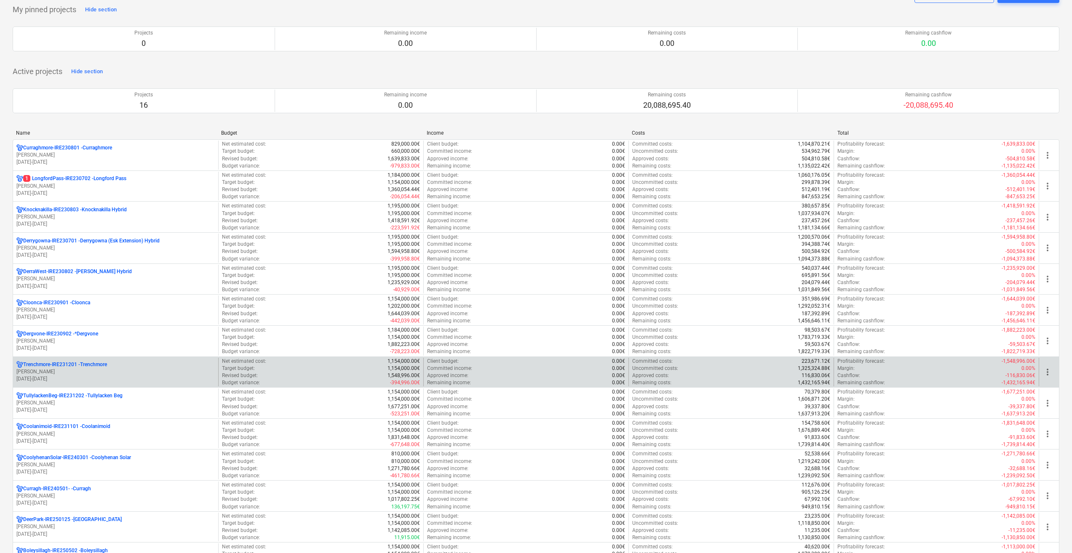 The height and width of the screenshot is (553, 1072). Describe the element at coordinates (403, 175) in the screenshot. I see `p: 1,184,000.00€` at that location.